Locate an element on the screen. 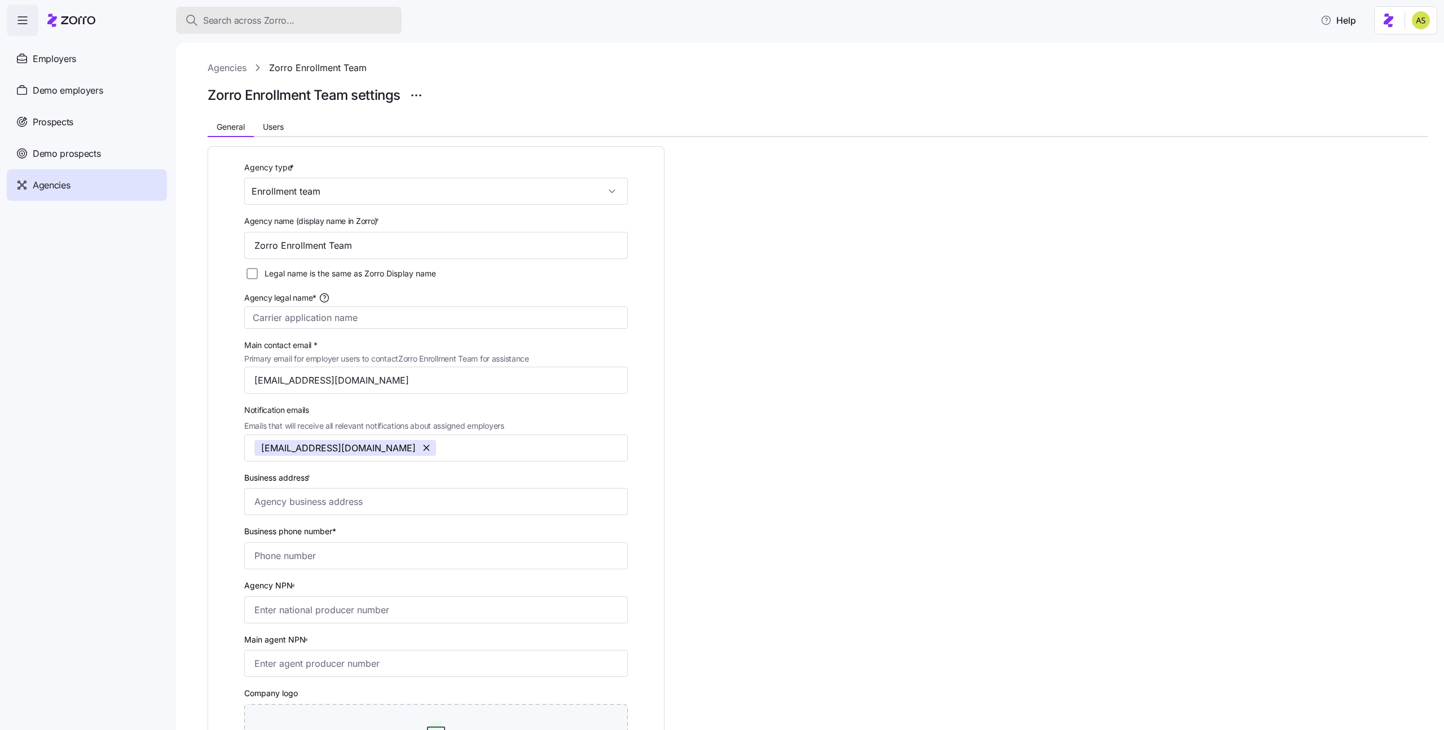  input: Agency business address is located at coordinates (436, 501).